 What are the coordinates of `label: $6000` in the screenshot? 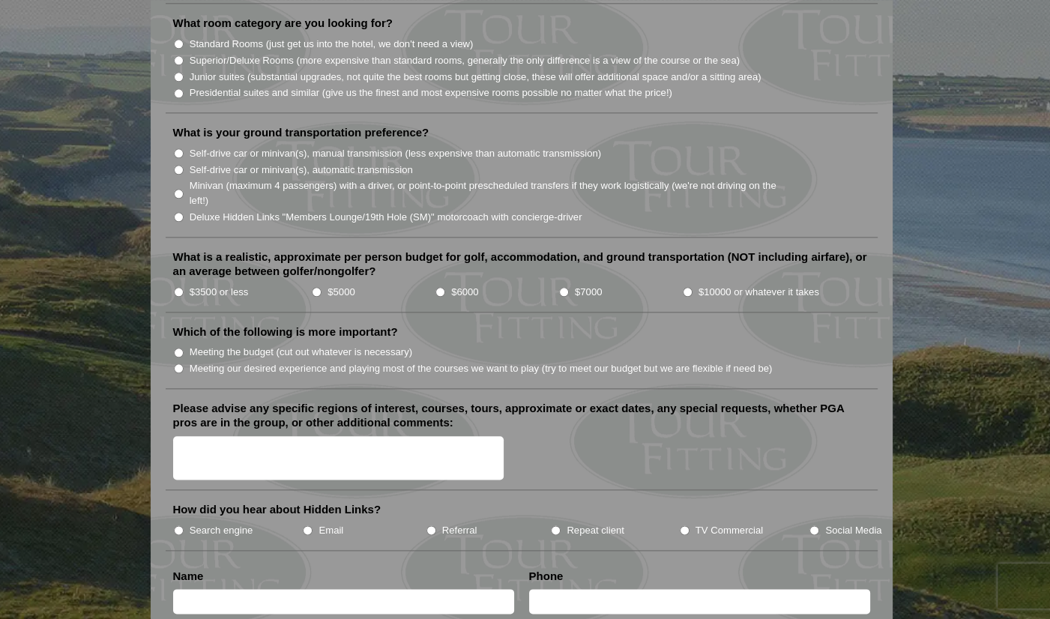 It's located at (465, 292).